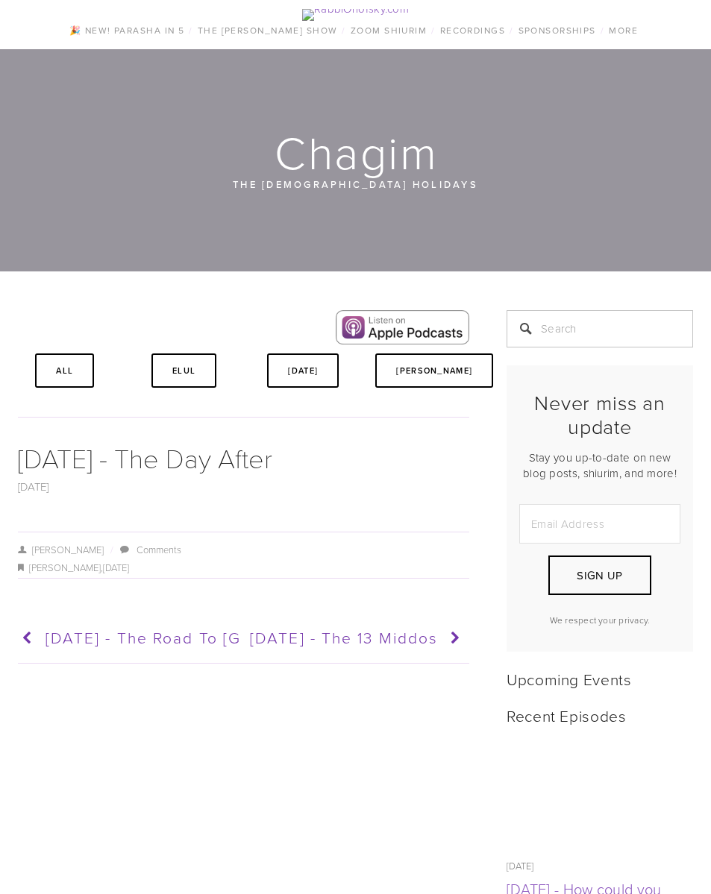 This screenshot has height=894, width=711. I want to click on h1: Chagim, so click(356, 152).